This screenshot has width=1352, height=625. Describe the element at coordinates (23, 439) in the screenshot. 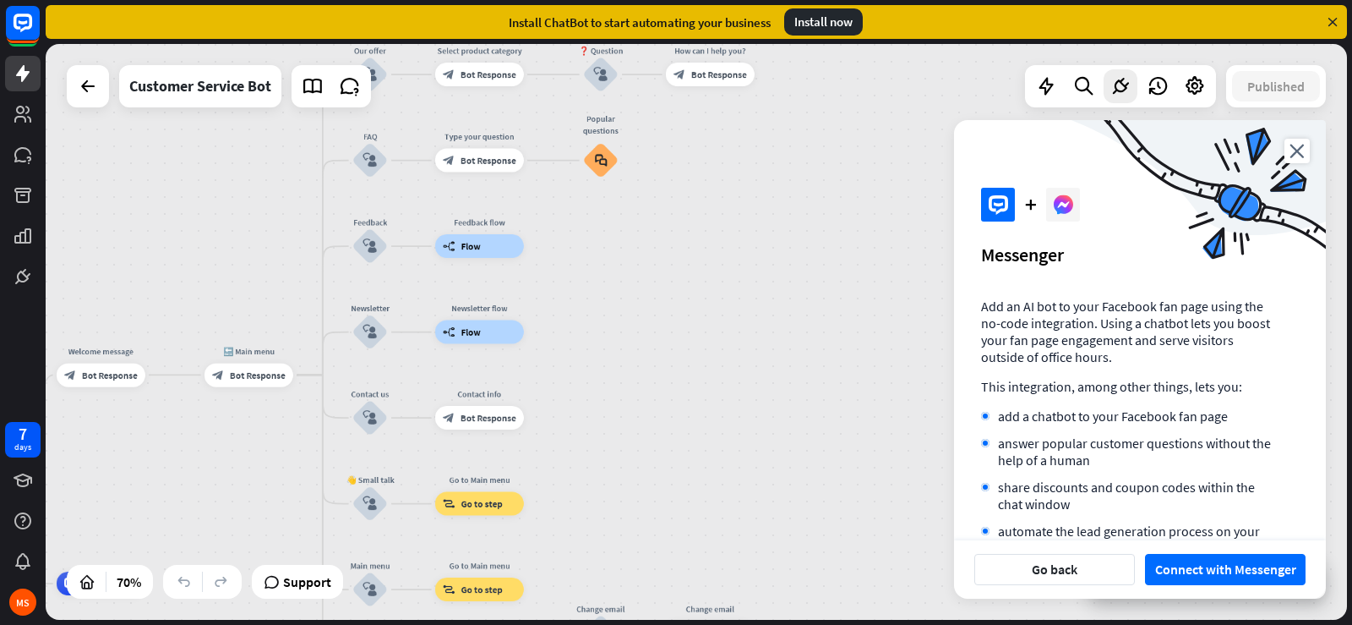

I see `a: 7 days` at that location.